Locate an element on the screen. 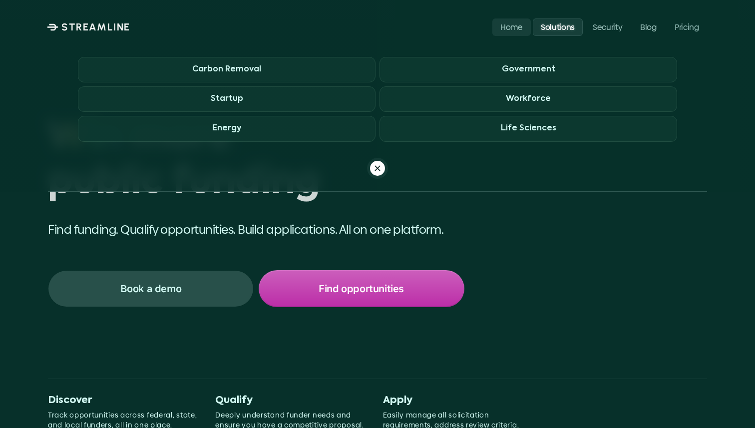 This screenshot has width=755, height=428. span: Startup is located at coordinates (227, 99).